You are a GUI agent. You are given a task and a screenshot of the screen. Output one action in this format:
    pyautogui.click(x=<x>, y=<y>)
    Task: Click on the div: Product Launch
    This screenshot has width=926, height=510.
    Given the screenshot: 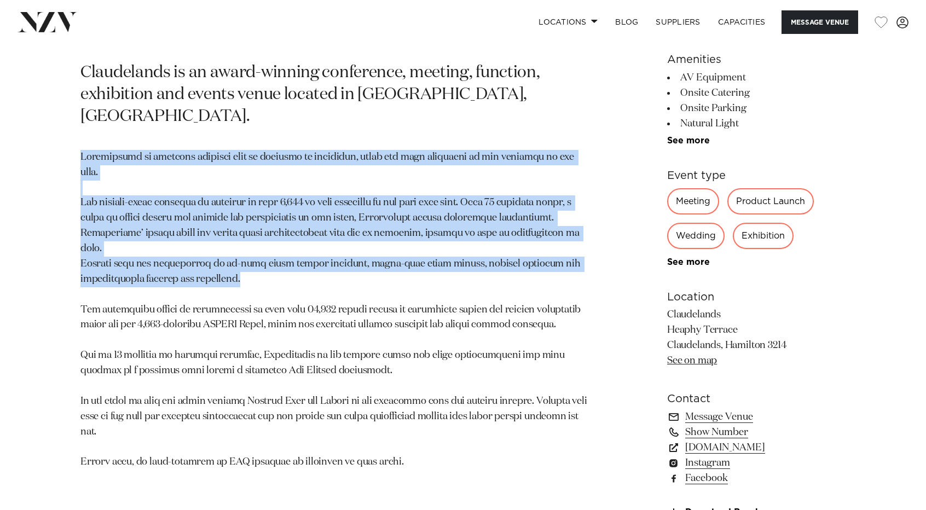 What is the action you would take?
    pyautogui.click(x=771, y=201)
    